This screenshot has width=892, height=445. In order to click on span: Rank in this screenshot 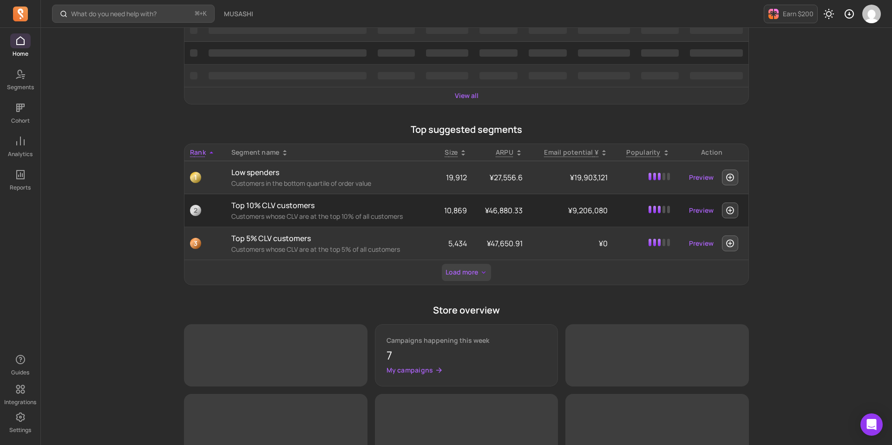, I will do `click(198, 152)`.